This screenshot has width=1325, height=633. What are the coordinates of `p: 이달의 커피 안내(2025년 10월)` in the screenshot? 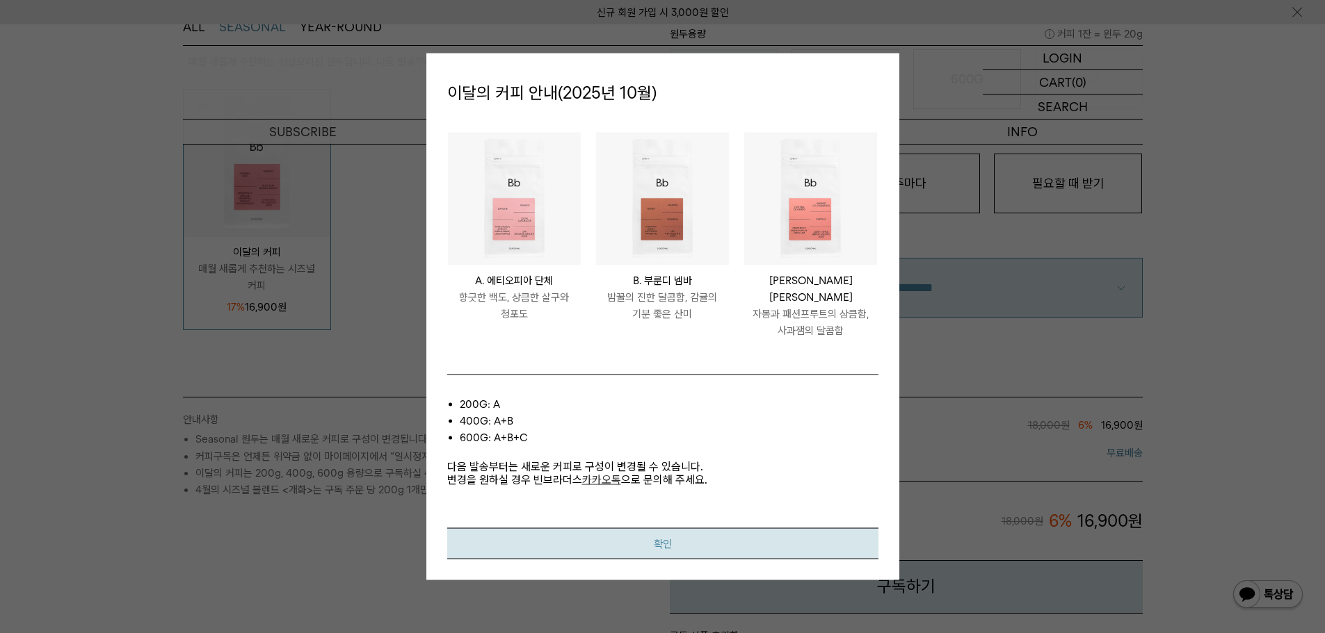 It's located at (663, 92).